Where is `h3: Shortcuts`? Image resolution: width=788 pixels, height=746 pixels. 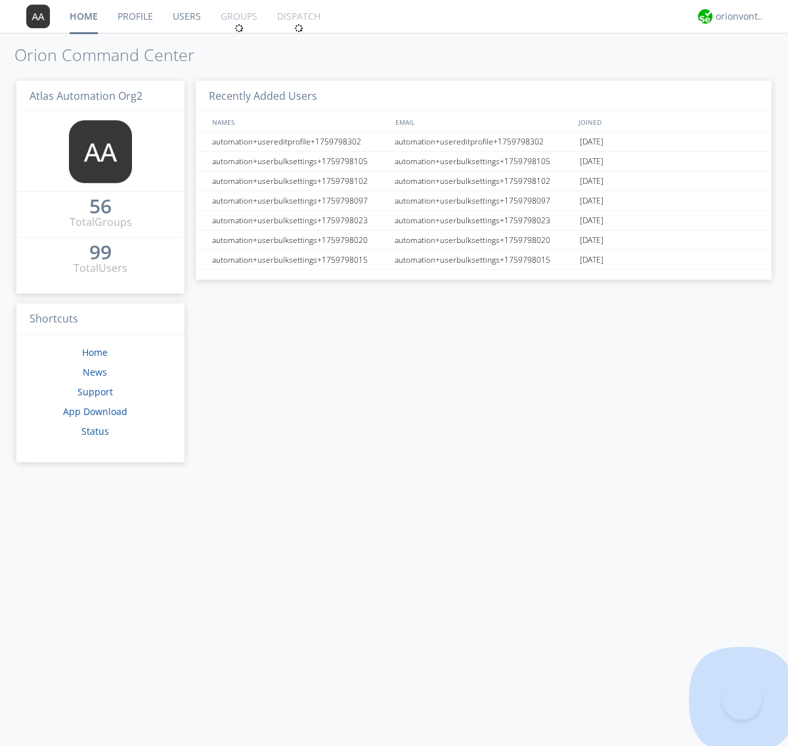 h3: Shortcuts is located at coordinates (100, 319).